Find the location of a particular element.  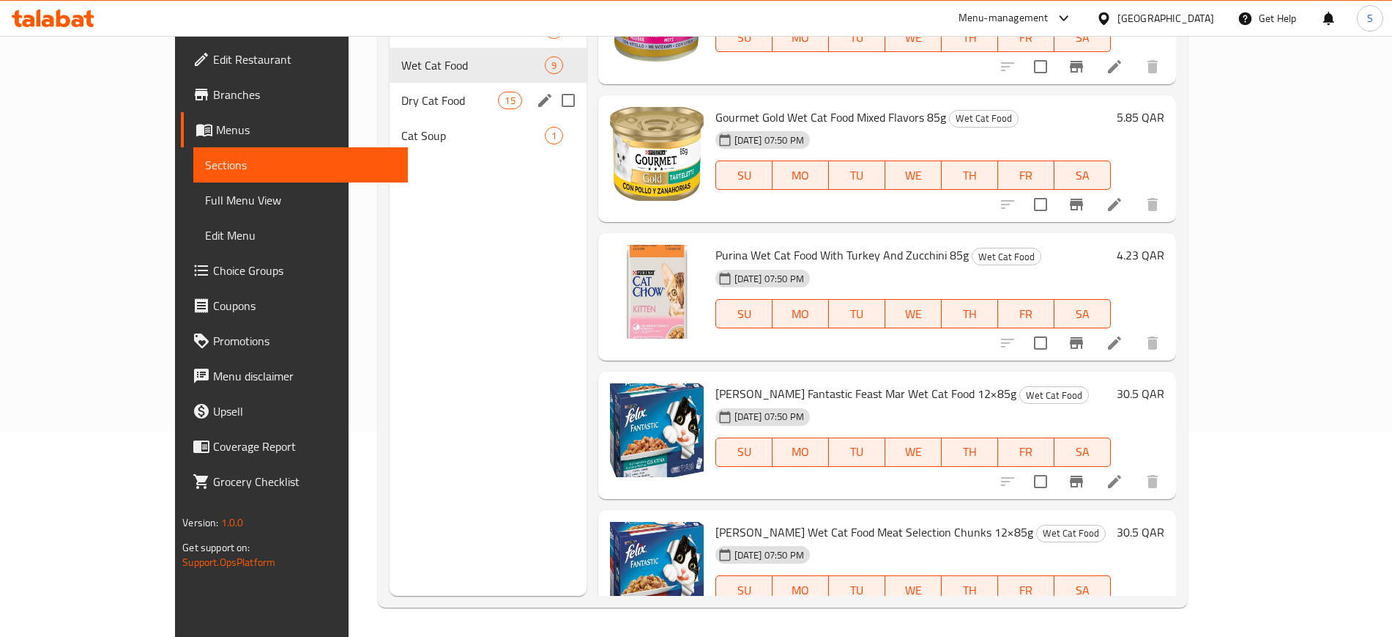

span: Choice Groups is located at coordinates (304, 270).